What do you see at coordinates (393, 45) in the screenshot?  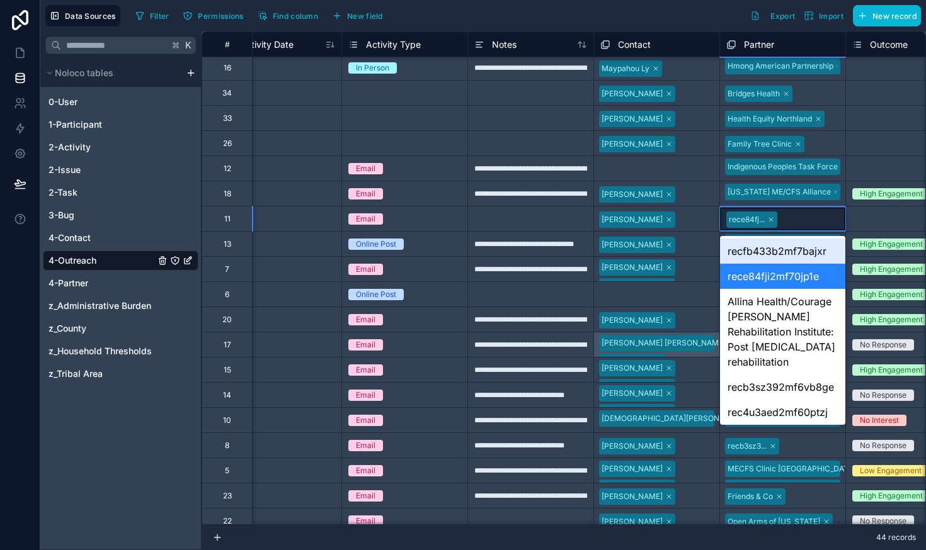 I see `span: Activity Type` at bounding box center [393, 45].